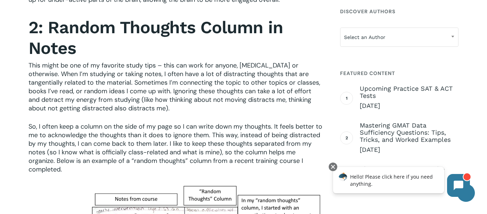 The image size is (487, 214). Describe the element at coordinates (17, 16) in the screenshot. I see `img: Avatar` at that location.